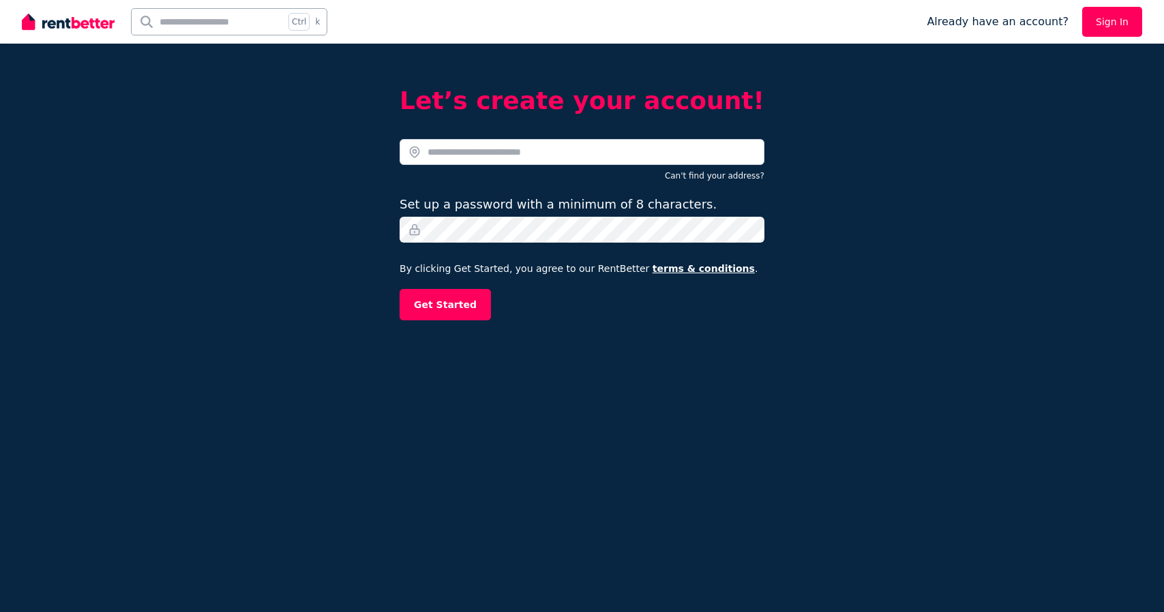 The height and width of the screenshot is (612, 1164). What do you see at coordinates (715, 176) in the screenshot?
I see `button: Can't find your address?` at bounding box center [715, 176].